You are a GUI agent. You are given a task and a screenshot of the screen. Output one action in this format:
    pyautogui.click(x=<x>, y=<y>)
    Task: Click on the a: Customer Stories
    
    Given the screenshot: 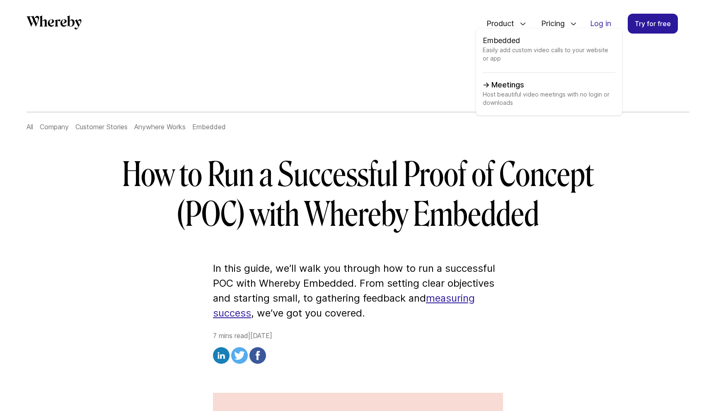 What is the action you would take?
    pyautogui.click(x=102, y=127)
    